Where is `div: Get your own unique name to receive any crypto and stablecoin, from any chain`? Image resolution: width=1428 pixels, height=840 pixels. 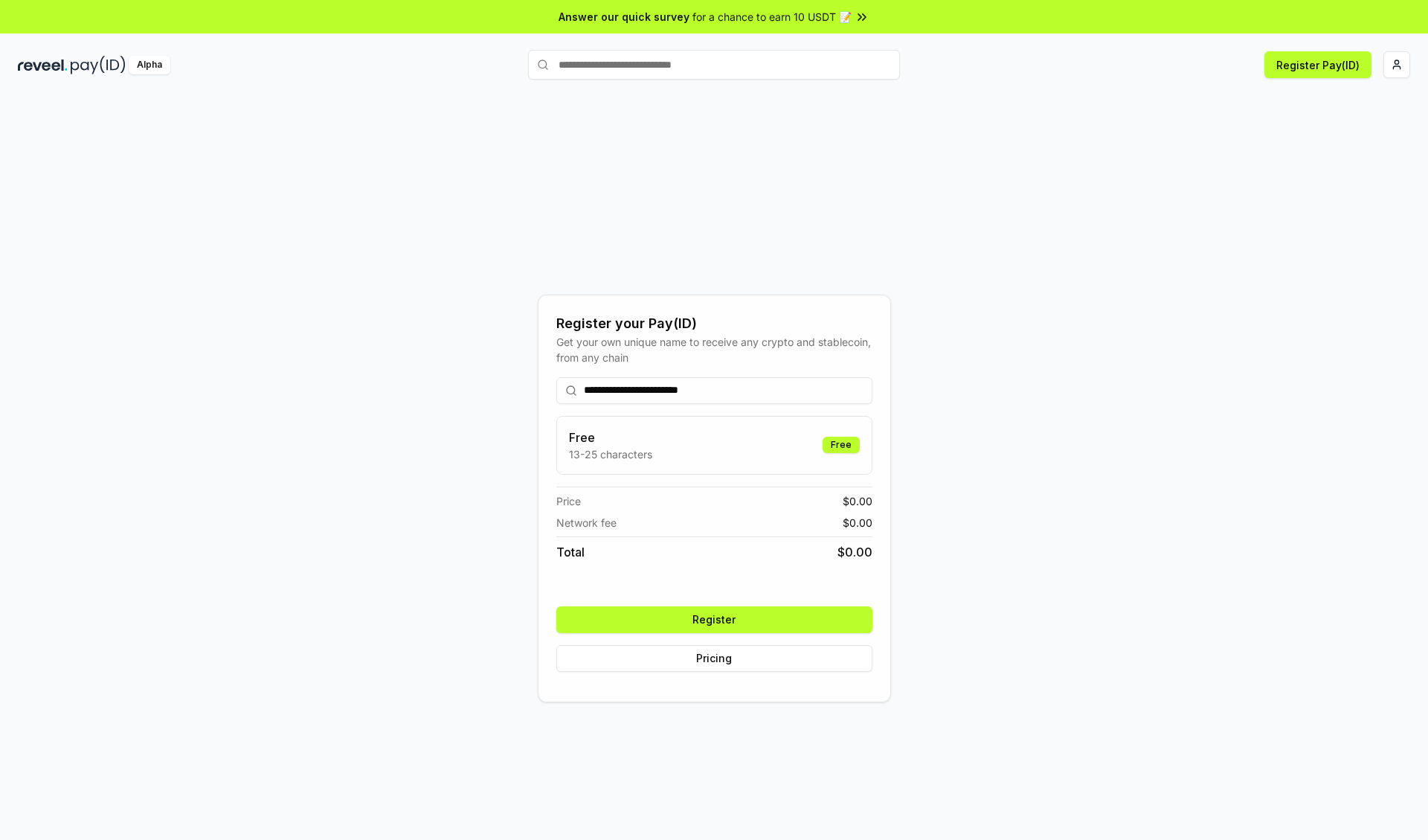 div: Get your own unique name to receive any crypto and stablecoin, from any chain is located at coordinates (714, 349).